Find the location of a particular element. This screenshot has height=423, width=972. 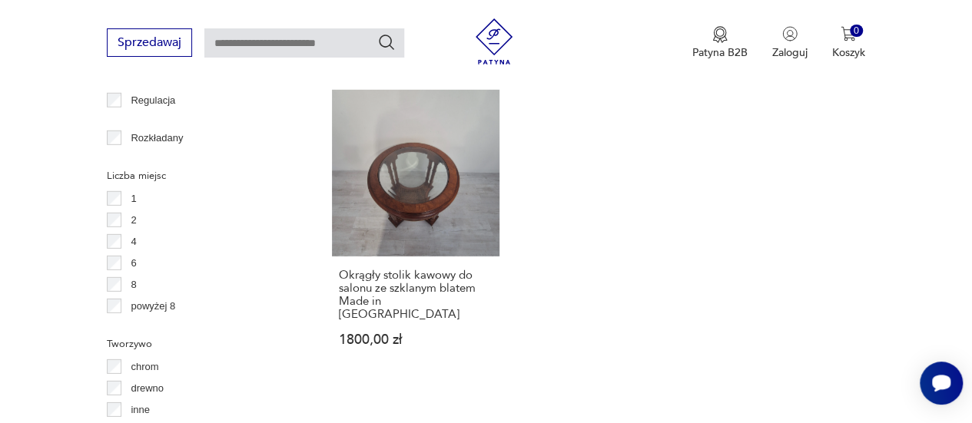

img: Patyna - sklep z meblami i dekoracjami vintage is located at coordinates (494, 41).